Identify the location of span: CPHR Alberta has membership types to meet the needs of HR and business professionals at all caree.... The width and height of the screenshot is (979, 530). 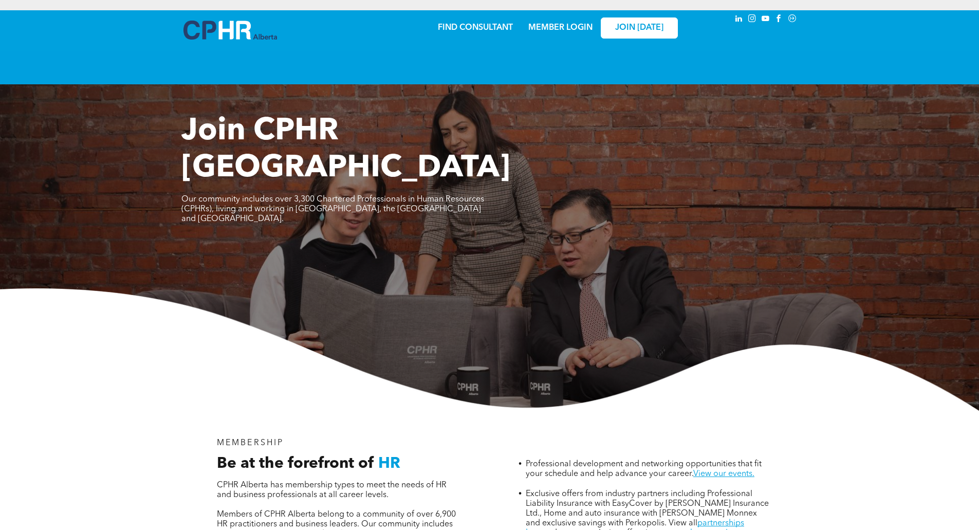
(331, 490).